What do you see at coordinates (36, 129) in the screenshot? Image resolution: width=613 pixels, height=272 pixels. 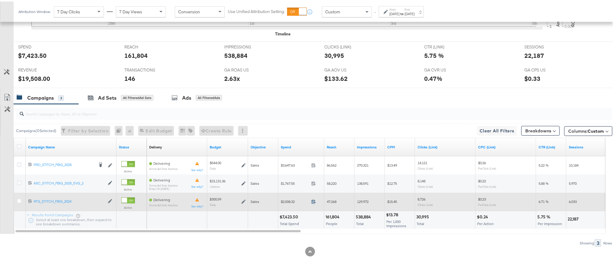 I see `div: Campaigns ( 0 Selected)` at bounding box center [36, 129].